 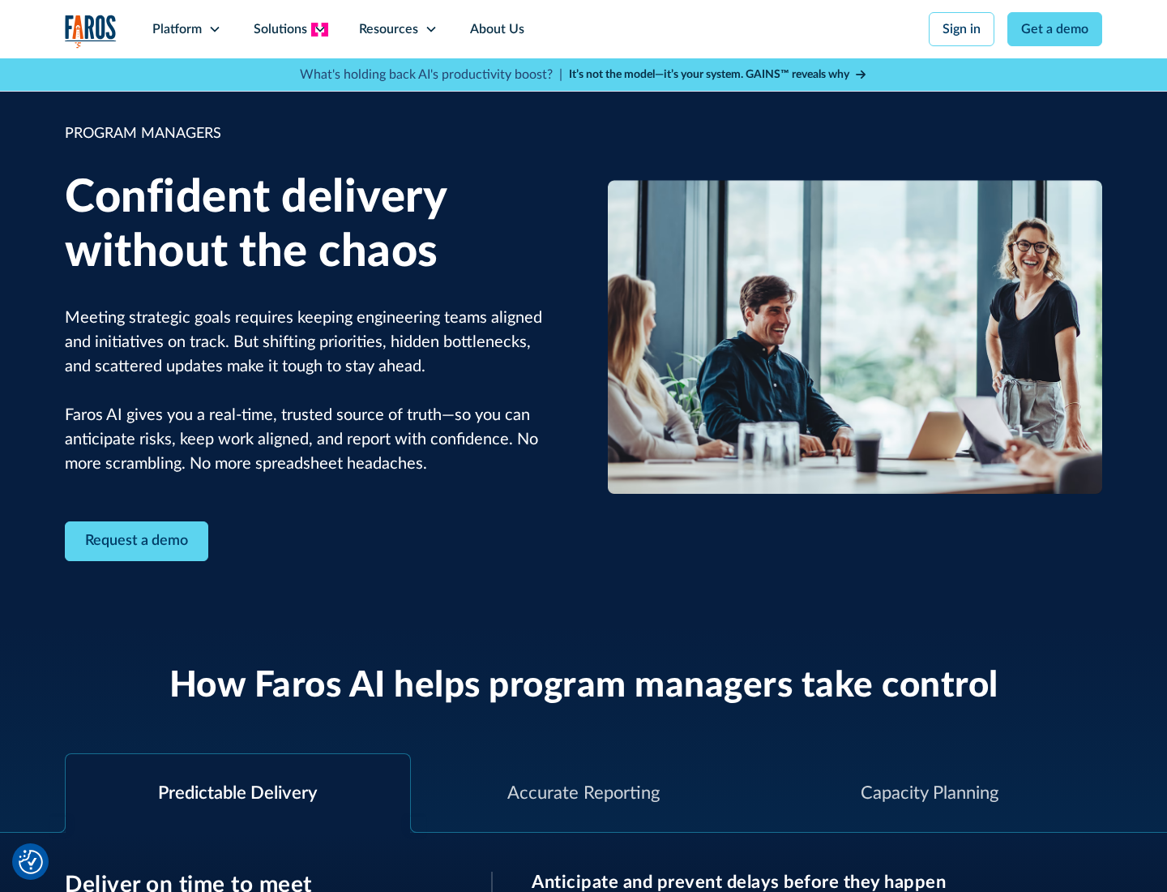 What do you see at coordinates (136, 541) in the screenshot?
I see `a: Contact Modal` at bounding box center [136, 541].